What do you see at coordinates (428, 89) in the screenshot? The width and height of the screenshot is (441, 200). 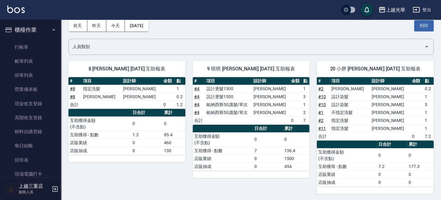 I see `td: 0.2` at bounding box center [428, 89].